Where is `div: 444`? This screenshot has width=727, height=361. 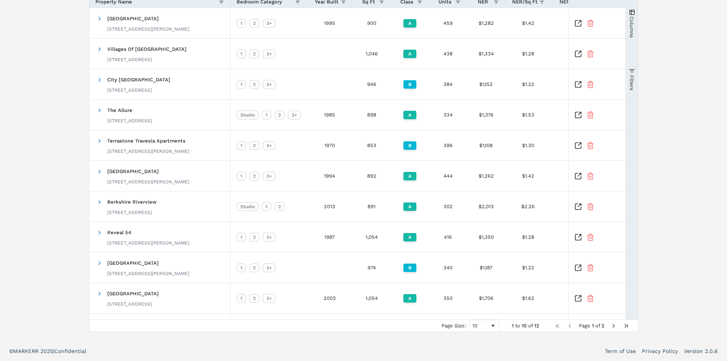
div: 444 is located at coordinates (448, 176).